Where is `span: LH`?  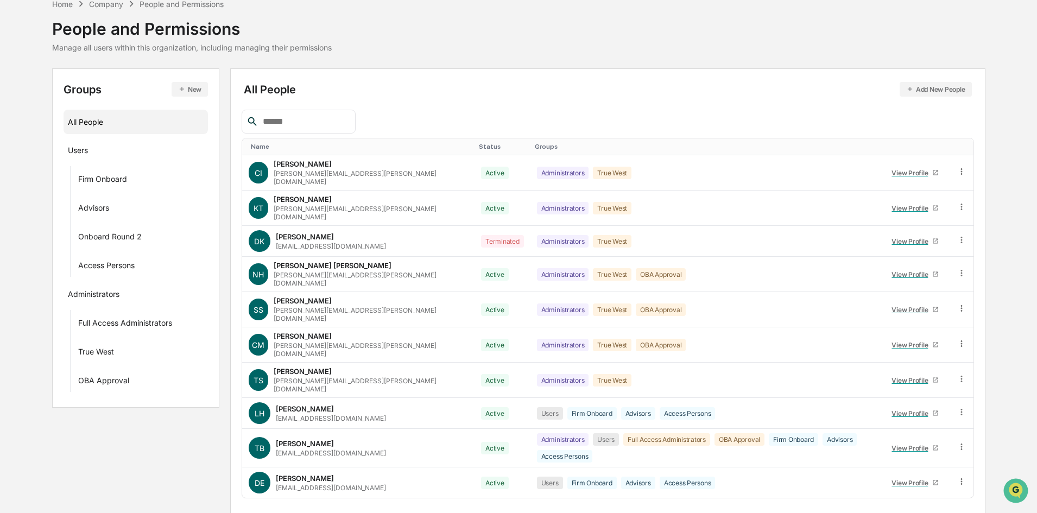 span: LH is located at coordinates (260, 413).